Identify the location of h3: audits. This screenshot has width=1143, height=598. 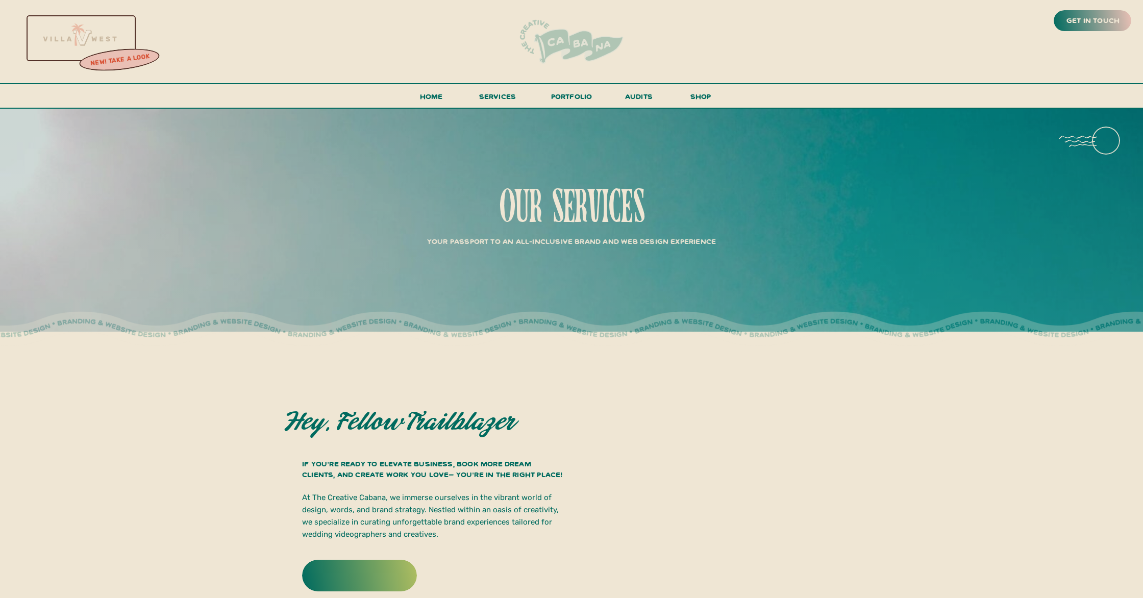
(639, 98).